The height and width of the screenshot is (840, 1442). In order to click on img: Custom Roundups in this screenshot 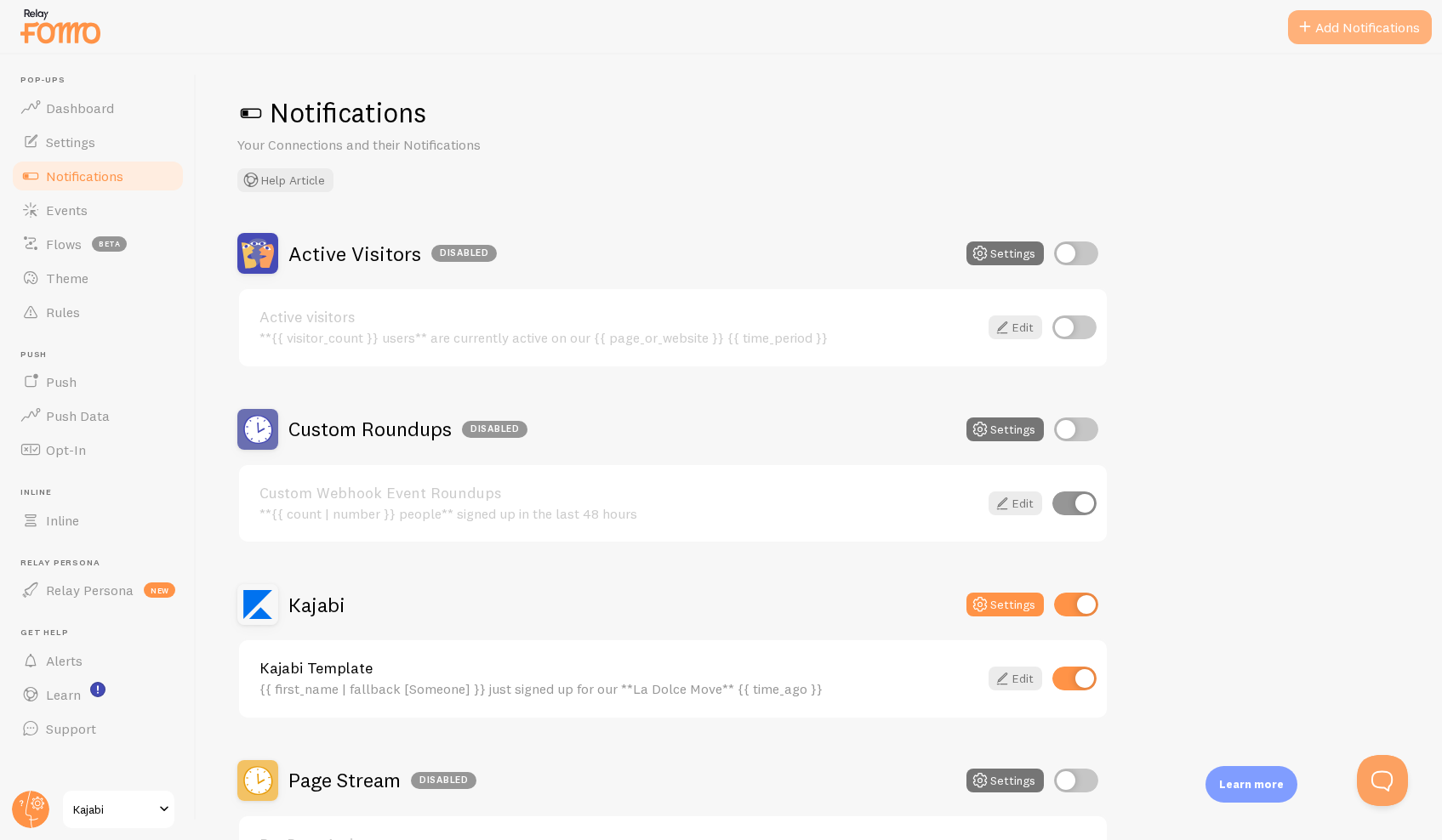, I will do `click(258, 429)`.